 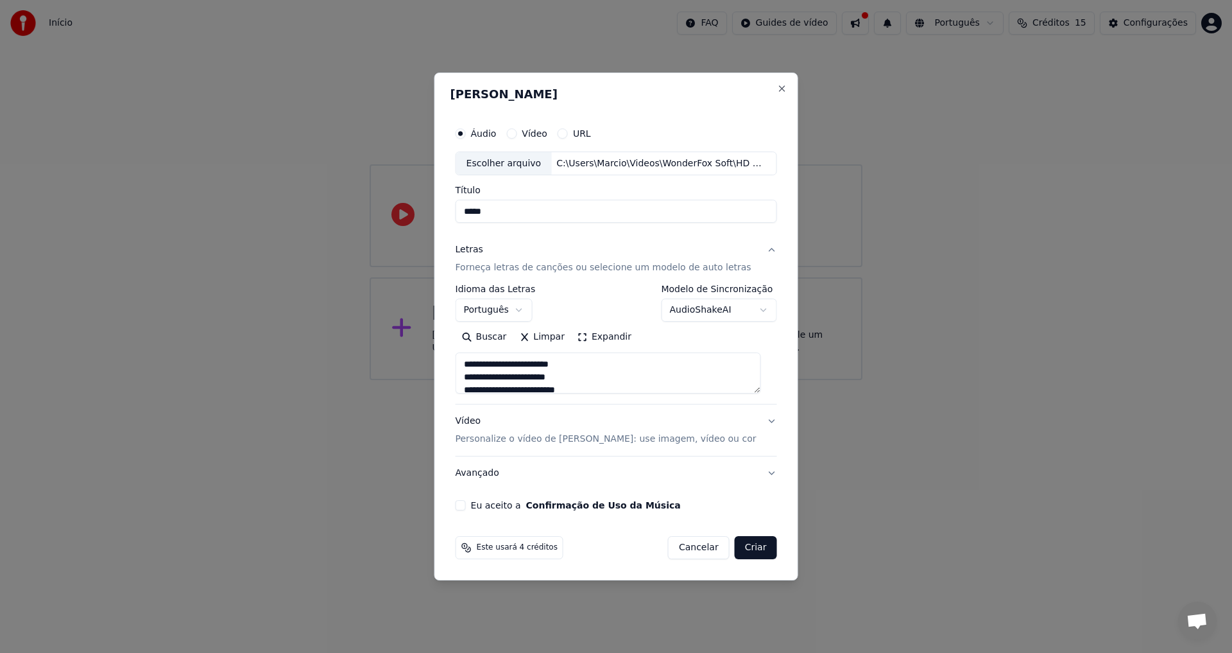 What do you see at coordinates (603, 268) in the screenshot?
I see `p: Forneça letras de canções ou selecione um modelo de auto letras` at bounding box center [603, 268].